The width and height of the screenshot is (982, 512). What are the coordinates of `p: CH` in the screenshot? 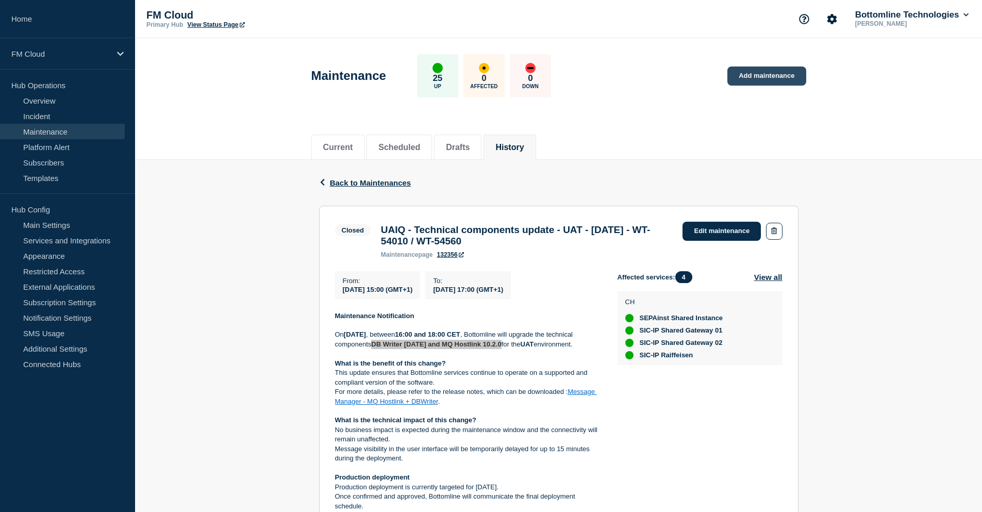 It's located at (674, 301).